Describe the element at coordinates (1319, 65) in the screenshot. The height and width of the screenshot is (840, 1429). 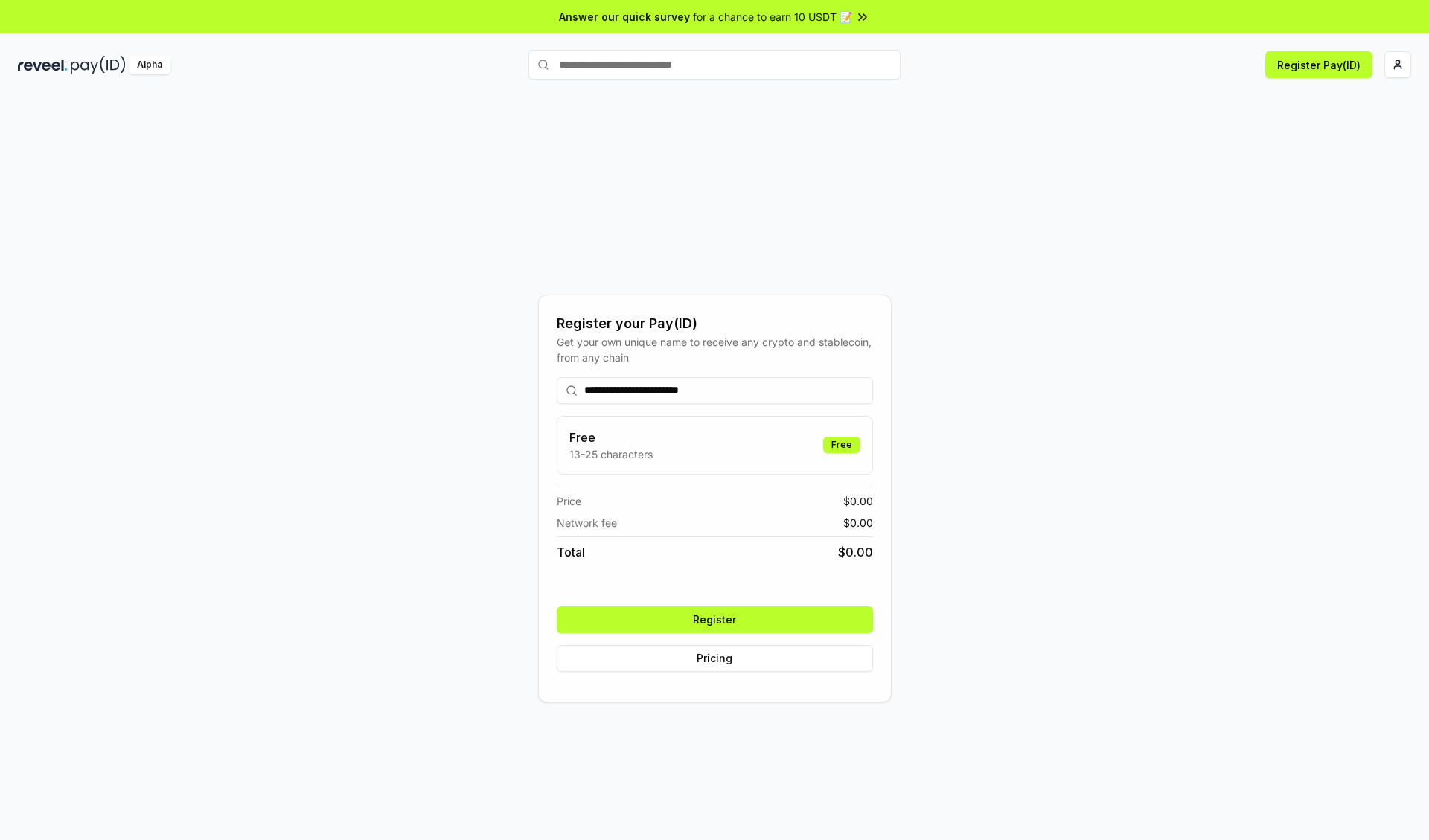
I see `button: Register Pay(ID)` at that location.